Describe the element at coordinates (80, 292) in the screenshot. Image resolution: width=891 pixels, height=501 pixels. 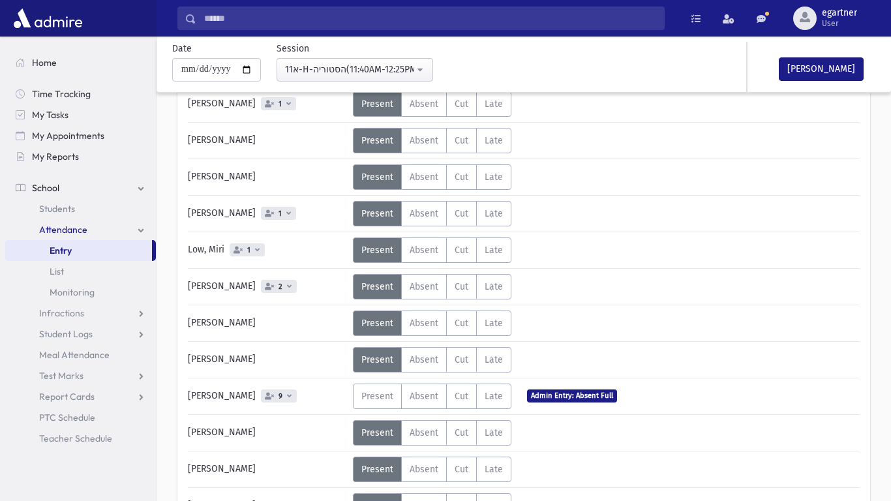
I see `a: Monitoring` at that location.